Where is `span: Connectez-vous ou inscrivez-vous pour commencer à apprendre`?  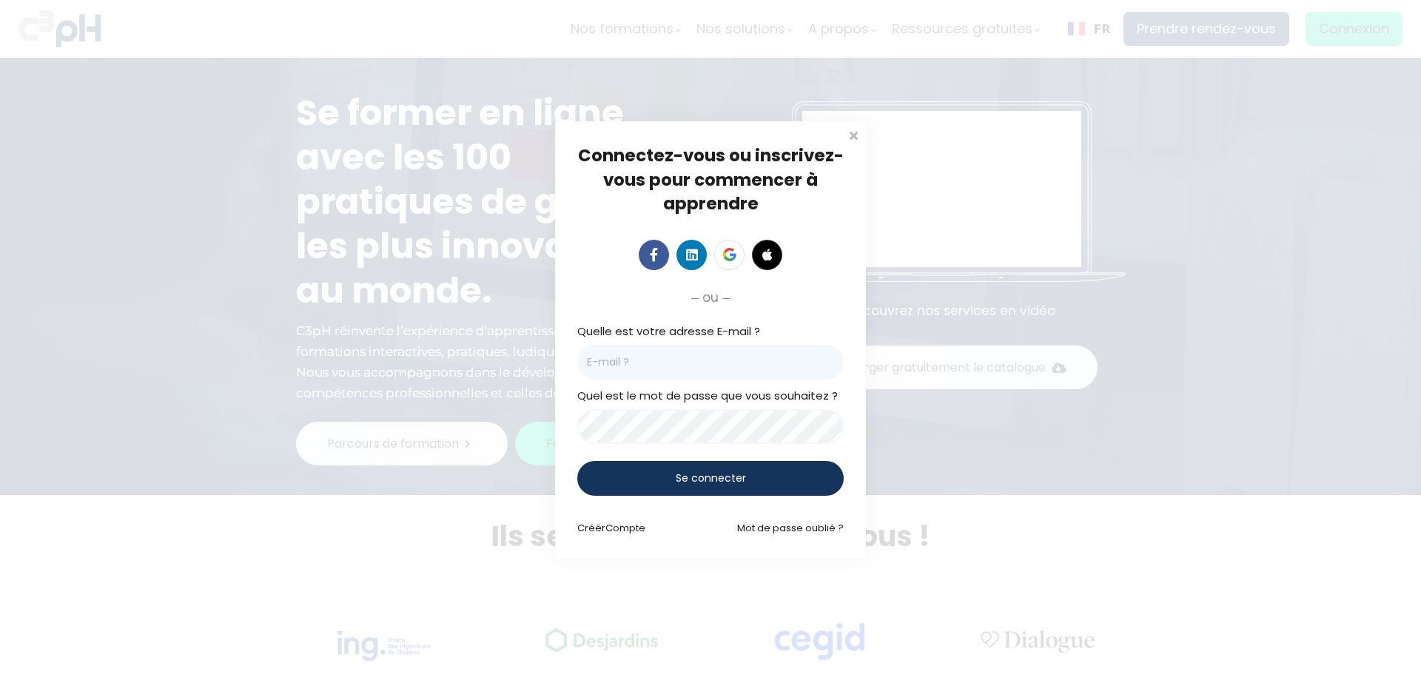 span: Connectez-vous ou inscrivez-vous pour commencer à apprendre is located at coordinates (711, 179).